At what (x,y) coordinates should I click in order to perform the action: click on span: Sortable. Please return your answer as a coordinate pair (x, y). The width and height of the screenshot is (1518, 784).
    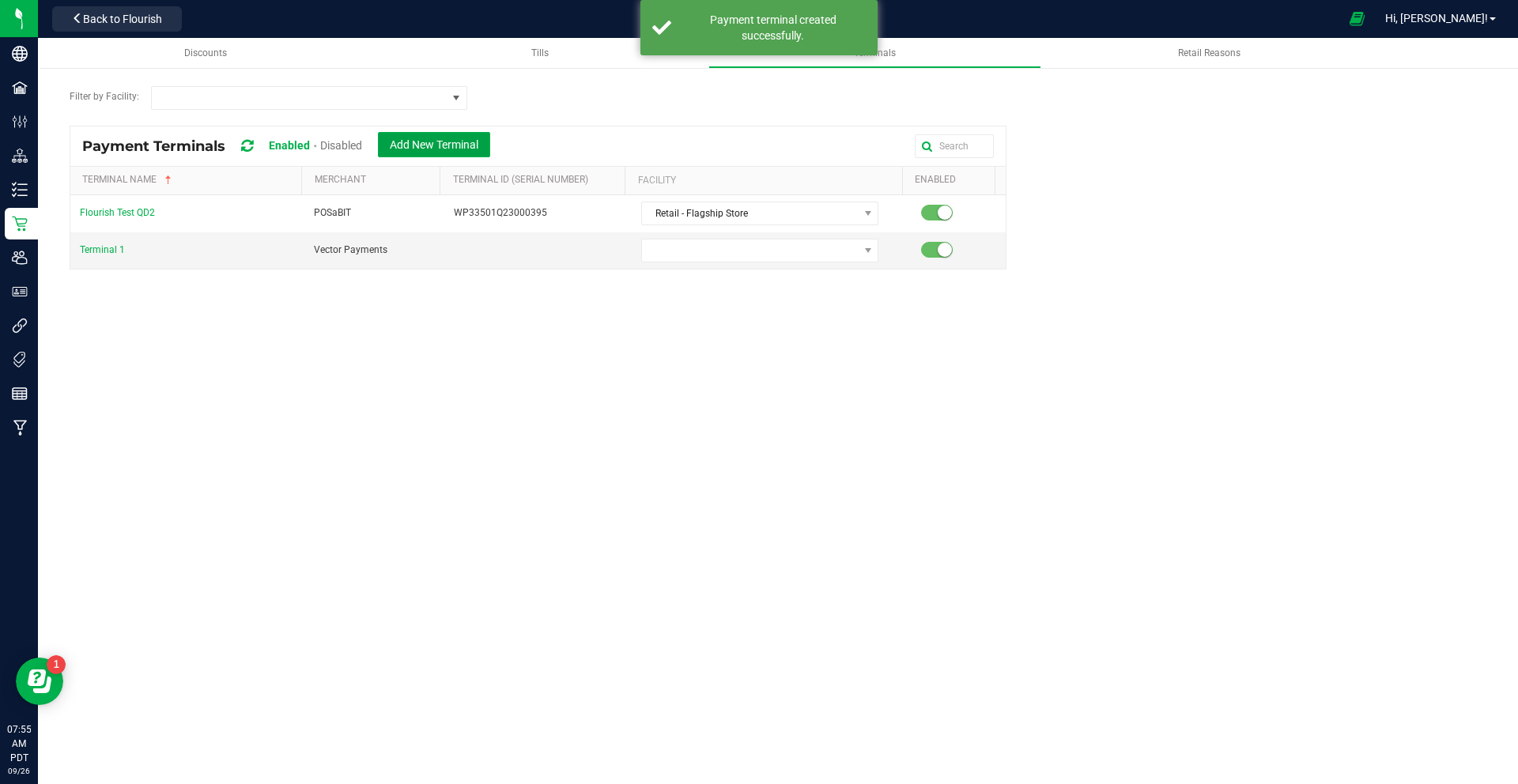
    Looking at the image, I should click on (168, 180).